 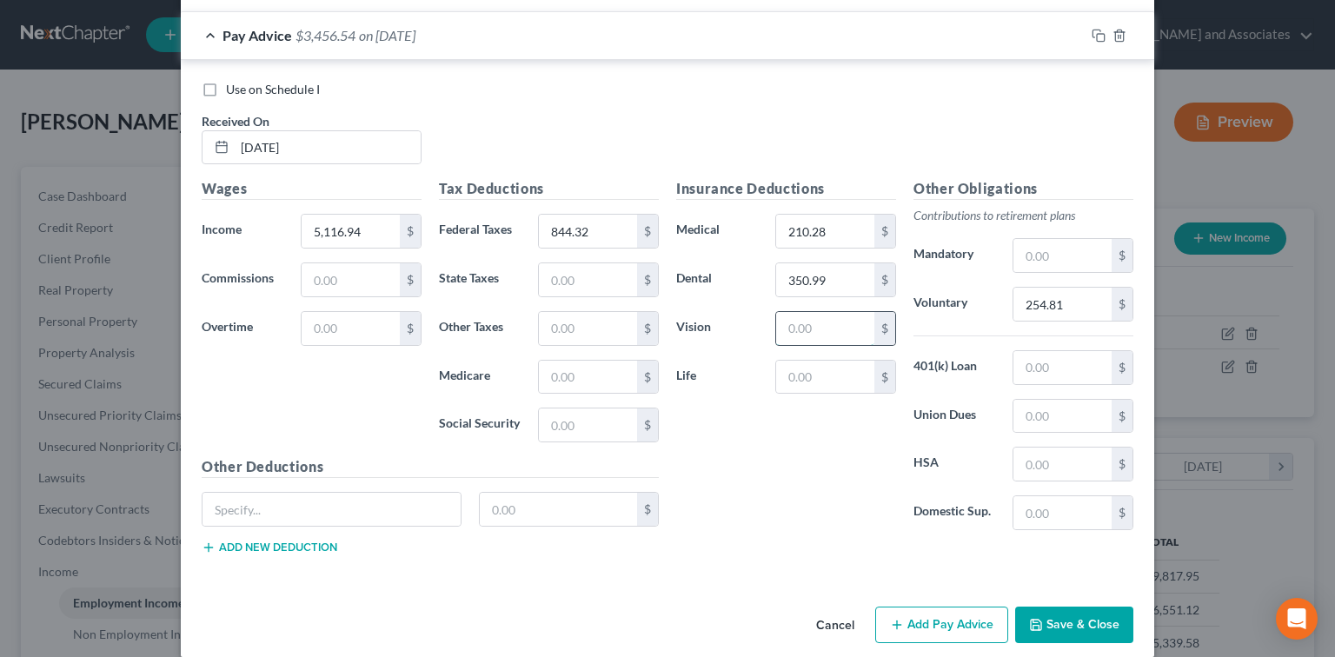 I want to click on label: Dental, so click(x=717, y=280).